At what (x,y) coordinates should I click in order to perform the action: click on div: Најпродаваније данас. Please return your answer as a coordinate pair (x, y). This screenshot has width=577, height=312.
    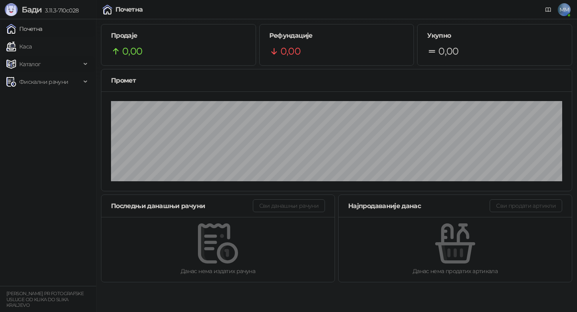
    Looking at the image, I should click on (418, 205).